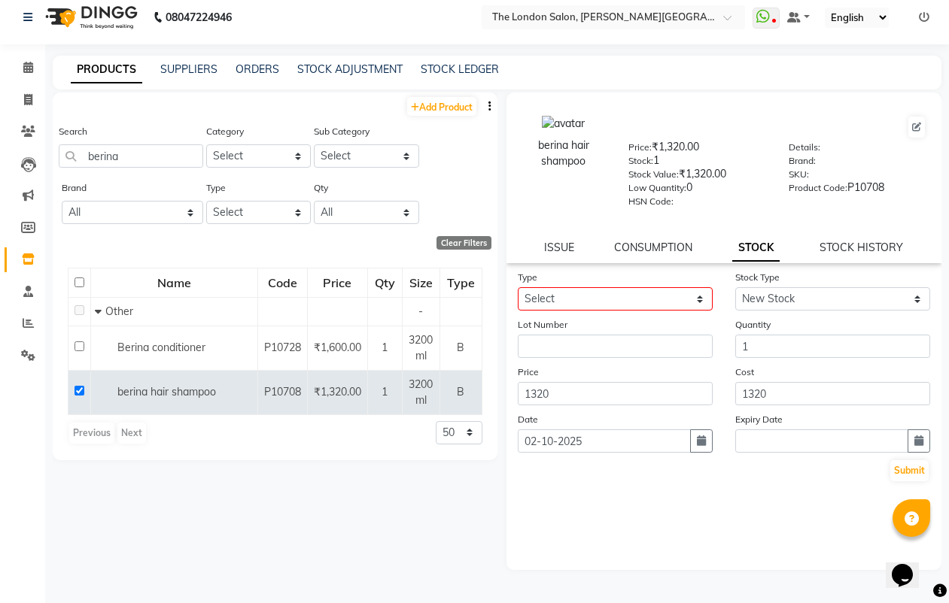  What do you see at coordinates (861, 247) in the screenshot?
I see `a: STOCK HISTORY` at bounding box center [861, 247].